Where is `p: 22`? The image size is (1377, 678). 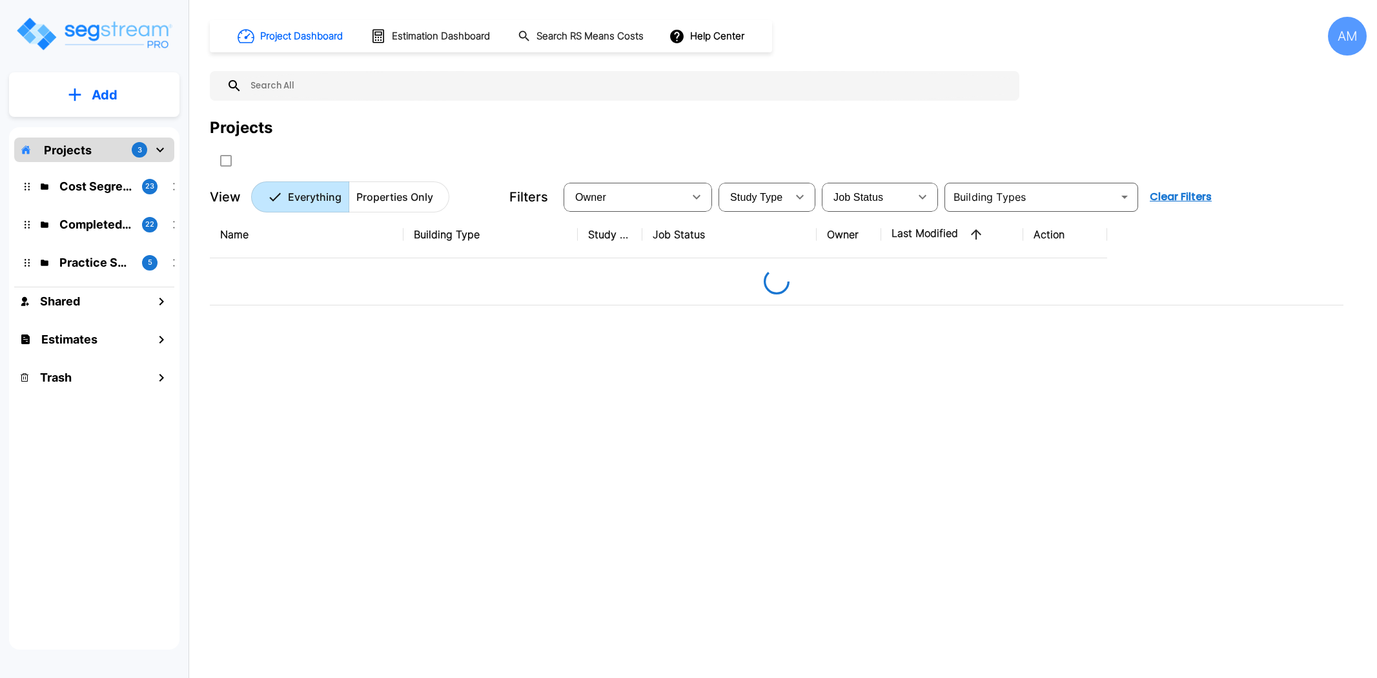 p: 22 is located at coordinates (150, 224).